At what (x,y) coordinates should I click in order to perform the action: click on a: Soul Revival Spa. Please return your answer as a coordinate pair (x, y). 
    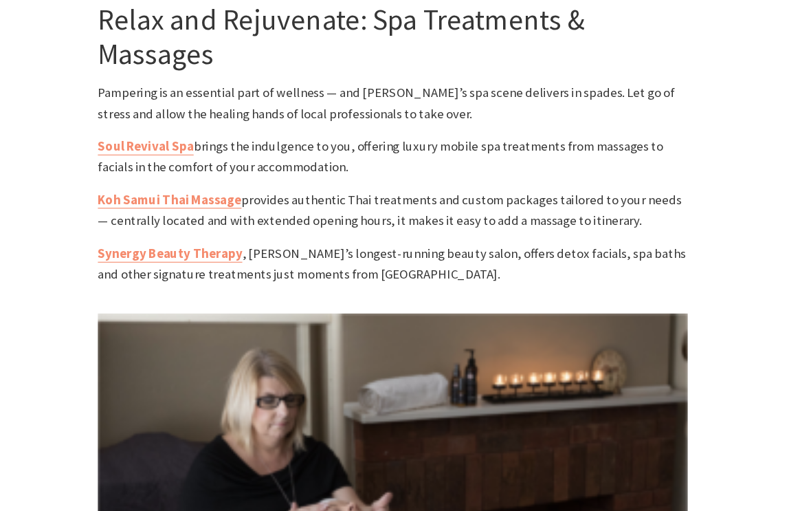
    Looking at the image, I should click on (182, 158).